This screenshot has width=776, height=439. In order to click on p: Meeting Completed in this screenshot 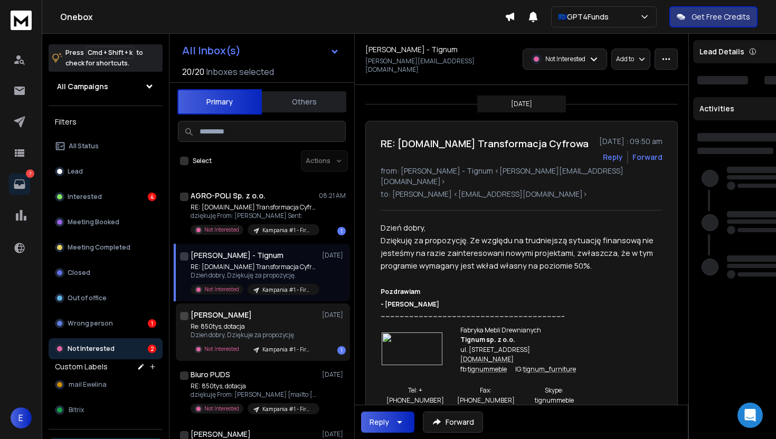, I will do `click(99, 248)`.